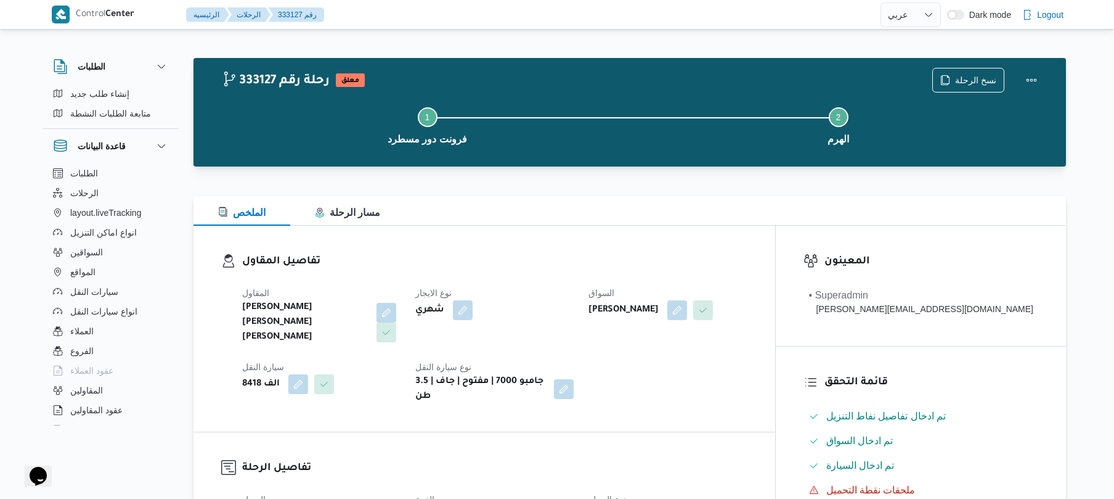 The width and height of the screenshot is (1114, 499). Describe the element at coordinates (111, 106) in the screenshot. I see `div: الطلبات` at that location.